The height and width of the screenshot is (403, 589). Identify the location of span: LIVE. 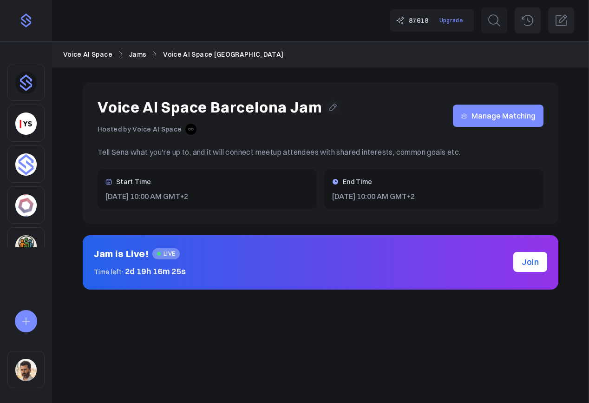
(166, 254).